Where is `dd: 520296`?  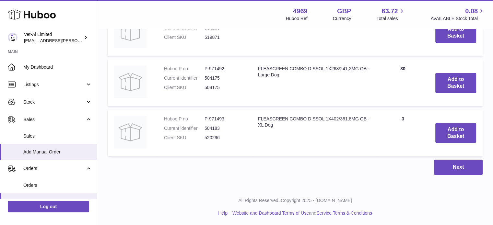 dd: 520296 is located at coordinates (224, 138).